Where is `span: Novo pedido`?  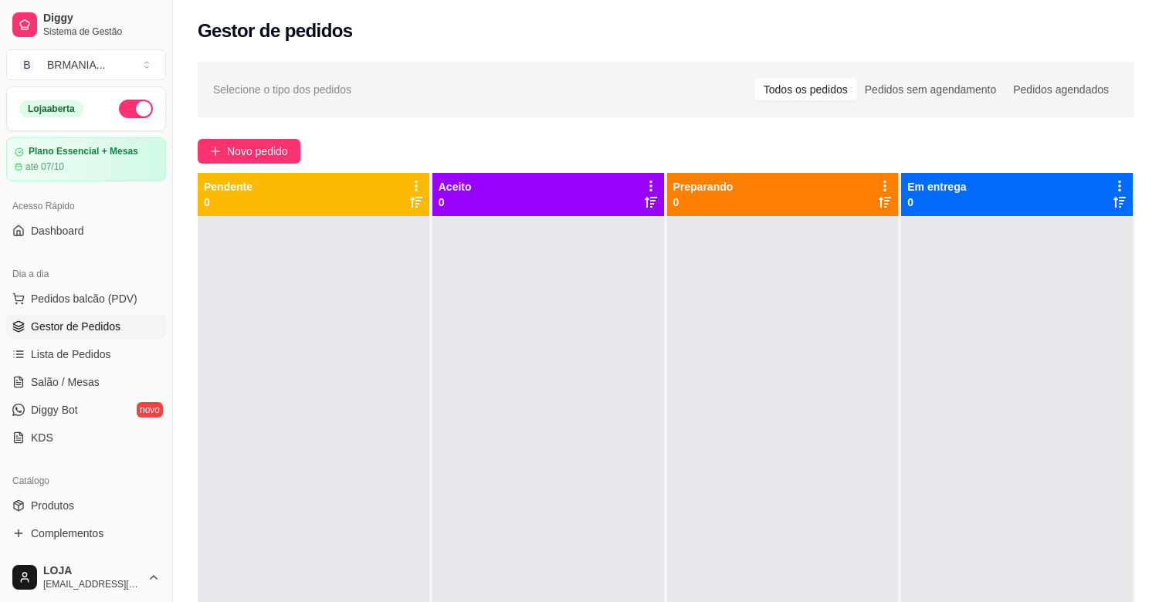 span: Novo pedido is located at coordinates (257, 151).